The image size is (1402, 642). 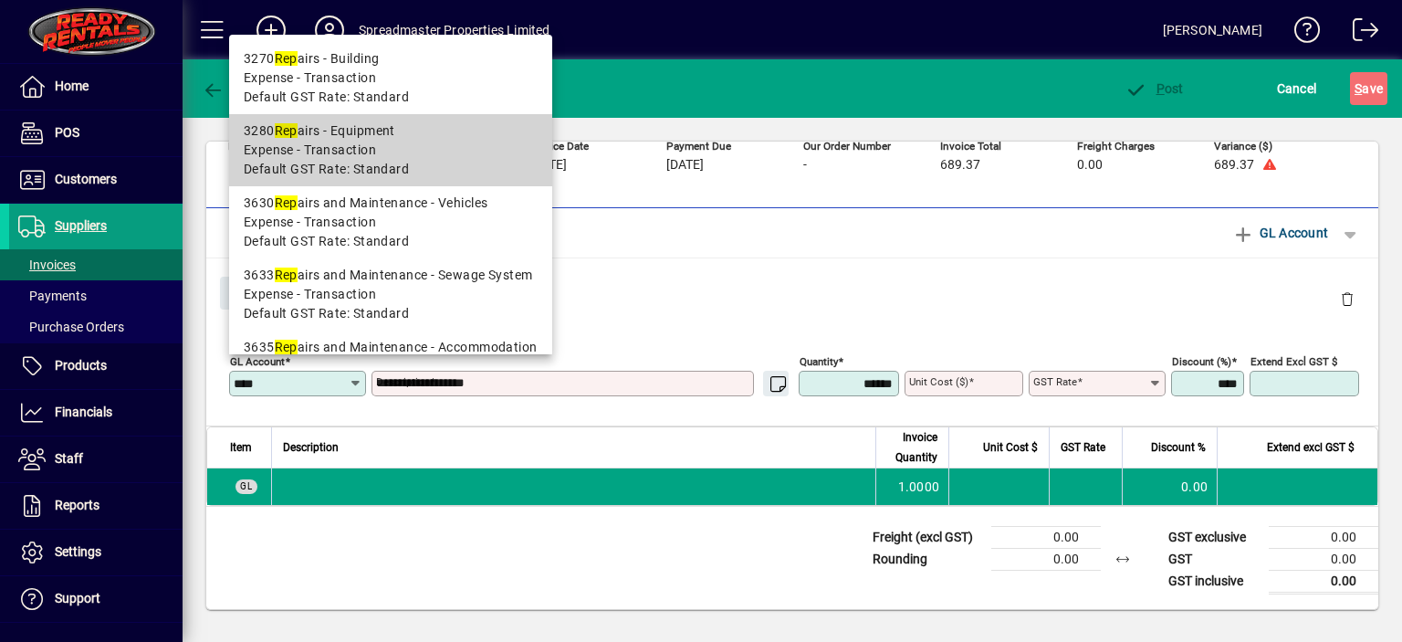 I want to click on span: Back, so click(x=232, y=89).